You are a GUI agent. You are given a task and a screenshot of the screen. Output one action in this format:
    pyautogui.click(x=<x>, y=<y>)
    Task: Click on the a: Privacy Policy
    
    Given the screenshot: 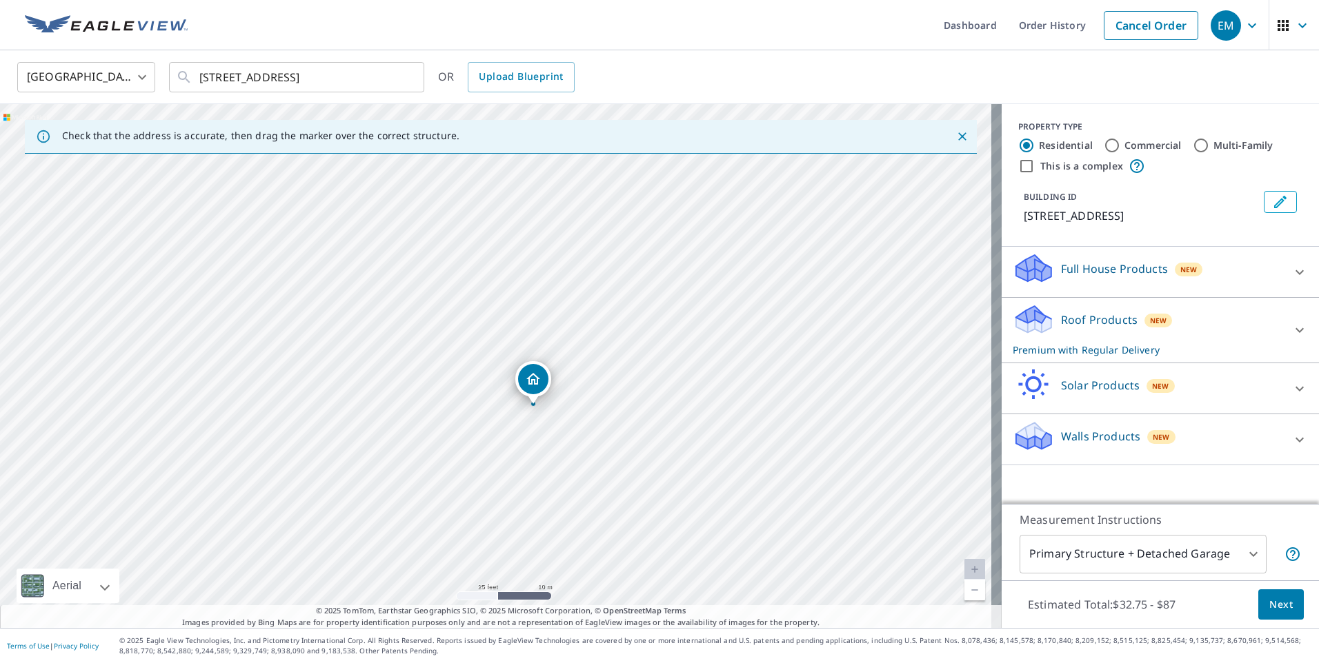 What is the action you would take?
    pyautogui.click(x=76, y=646)
    